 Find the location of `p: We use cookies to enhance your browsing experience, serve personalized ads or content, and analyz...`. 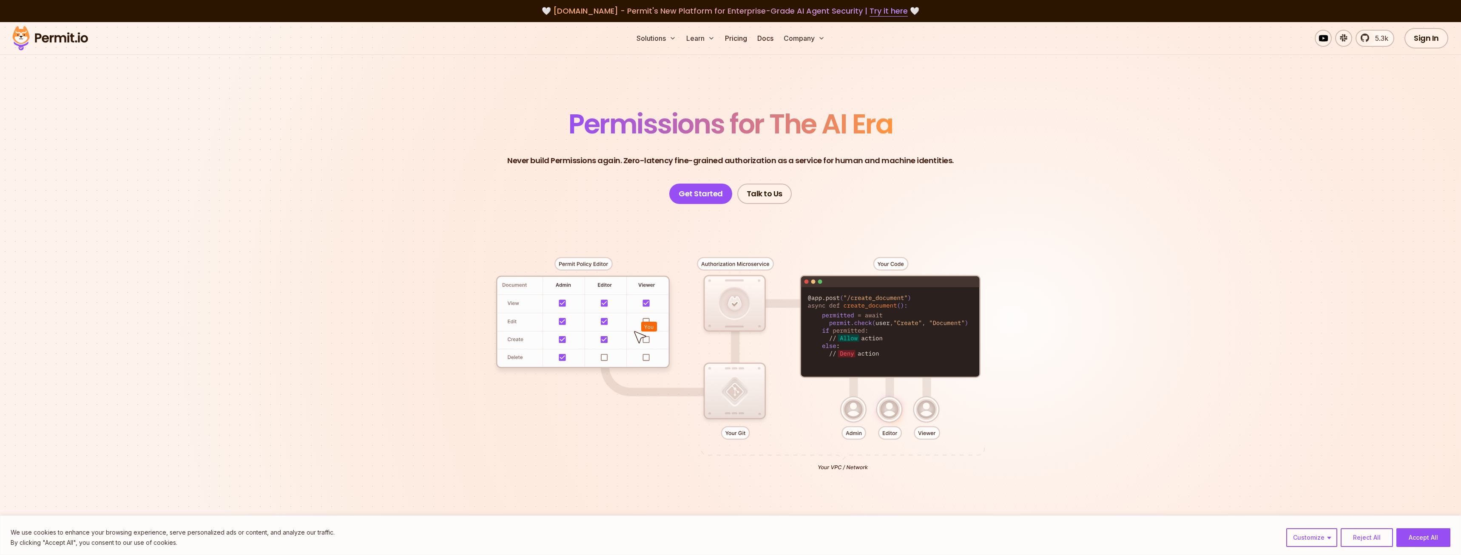

p: We use cookies to enhance your browsing experience, serve personalized ads or content, and analyz... is located at coordinates (173, 533).